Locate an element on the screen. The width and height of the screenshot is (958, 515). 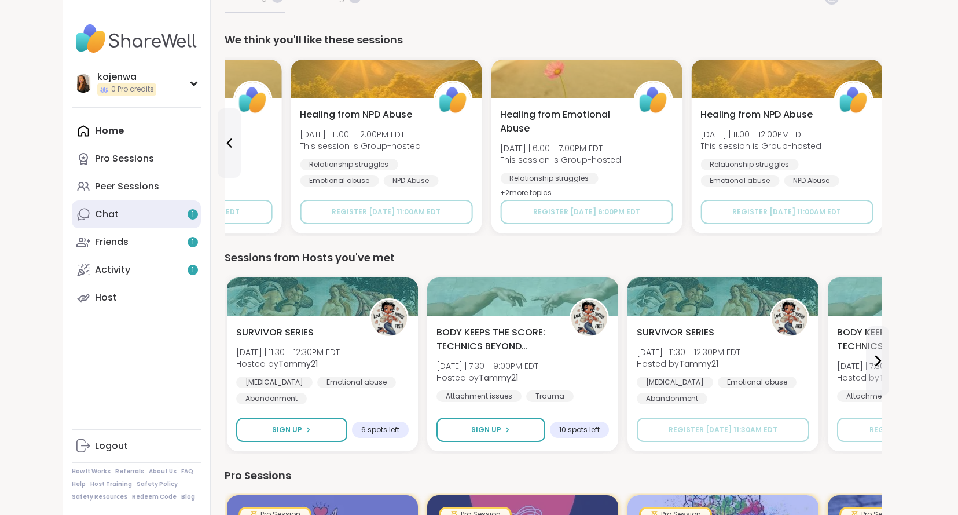
img: ShareWell Nav Logo is located at coordinates (136, 39).